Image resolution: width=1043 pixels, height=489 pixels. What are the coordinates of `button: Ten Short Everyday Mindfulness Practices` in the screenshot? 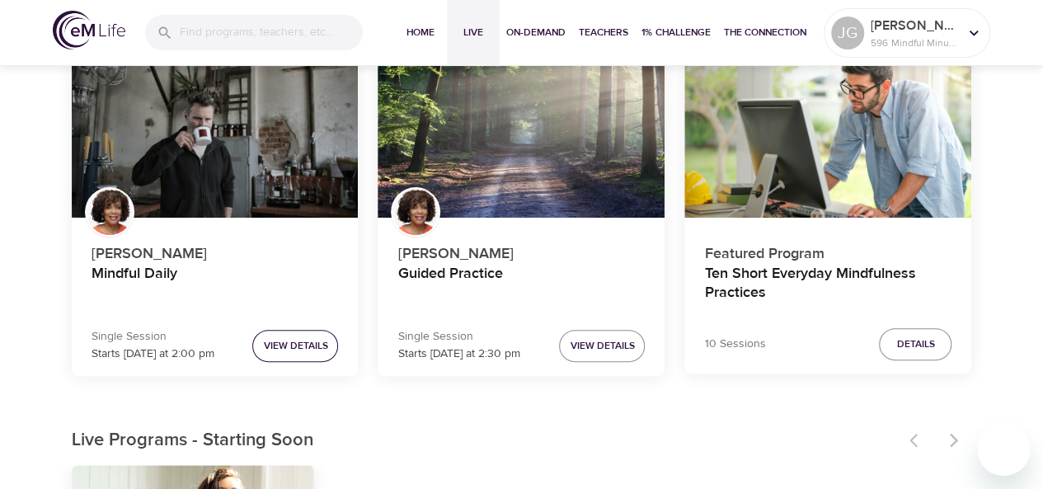 It's located at (828, 138).